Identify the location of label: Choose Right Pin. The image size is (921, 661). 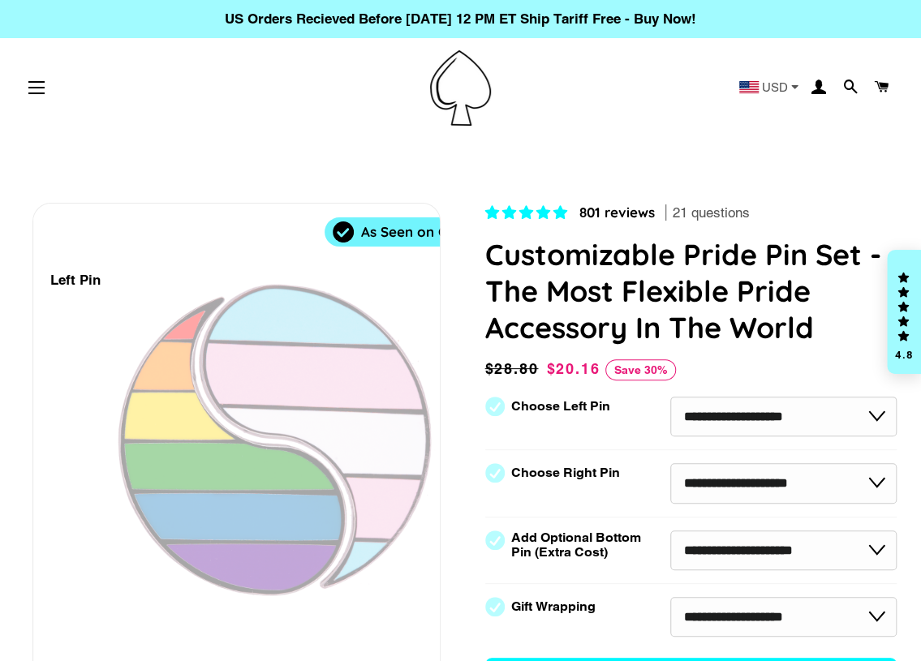
(566, 473).